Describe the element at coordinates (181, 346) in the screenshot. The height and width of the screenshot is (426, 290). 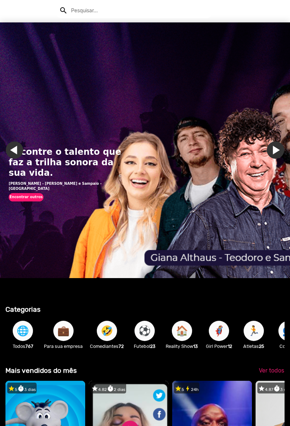
I see `p: Reality Show` at that location.